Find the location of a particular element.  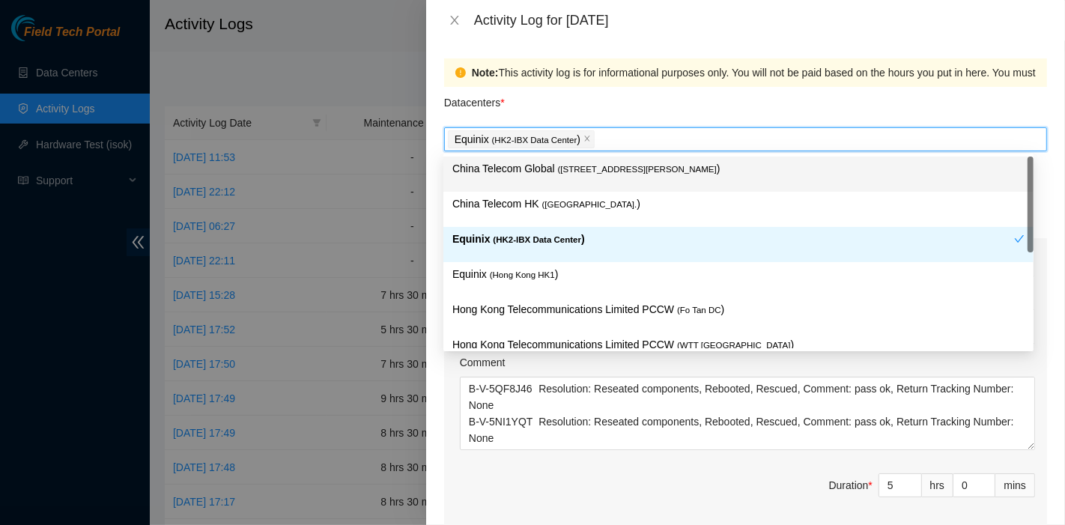

div: mins is located at coordinates (1015, 485).